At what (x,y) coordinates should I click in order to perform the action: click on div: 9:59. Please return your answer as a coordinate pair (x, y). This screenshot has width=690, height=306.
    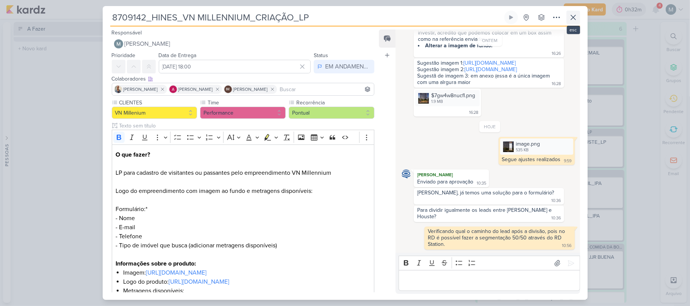
    Looking at the image, I should click on (568, 161).